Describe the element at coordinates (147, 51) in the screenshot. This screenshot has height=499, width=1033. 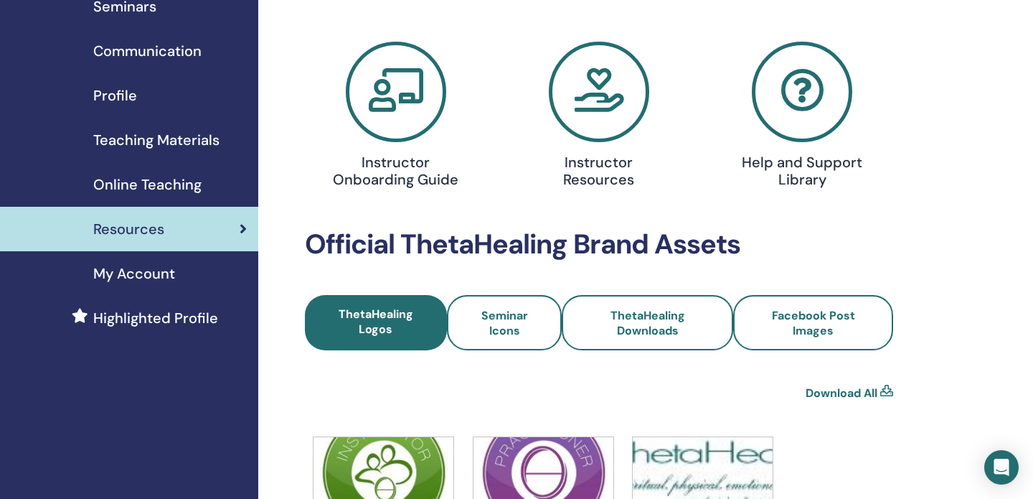
I see `span: Communication` at that location.